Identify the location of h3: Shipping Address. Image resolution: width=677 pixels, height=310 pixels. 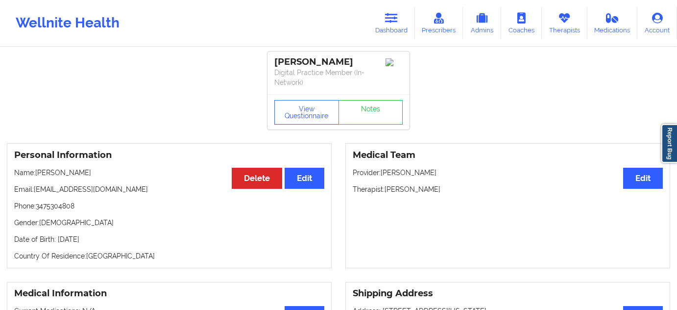
(508, 293).